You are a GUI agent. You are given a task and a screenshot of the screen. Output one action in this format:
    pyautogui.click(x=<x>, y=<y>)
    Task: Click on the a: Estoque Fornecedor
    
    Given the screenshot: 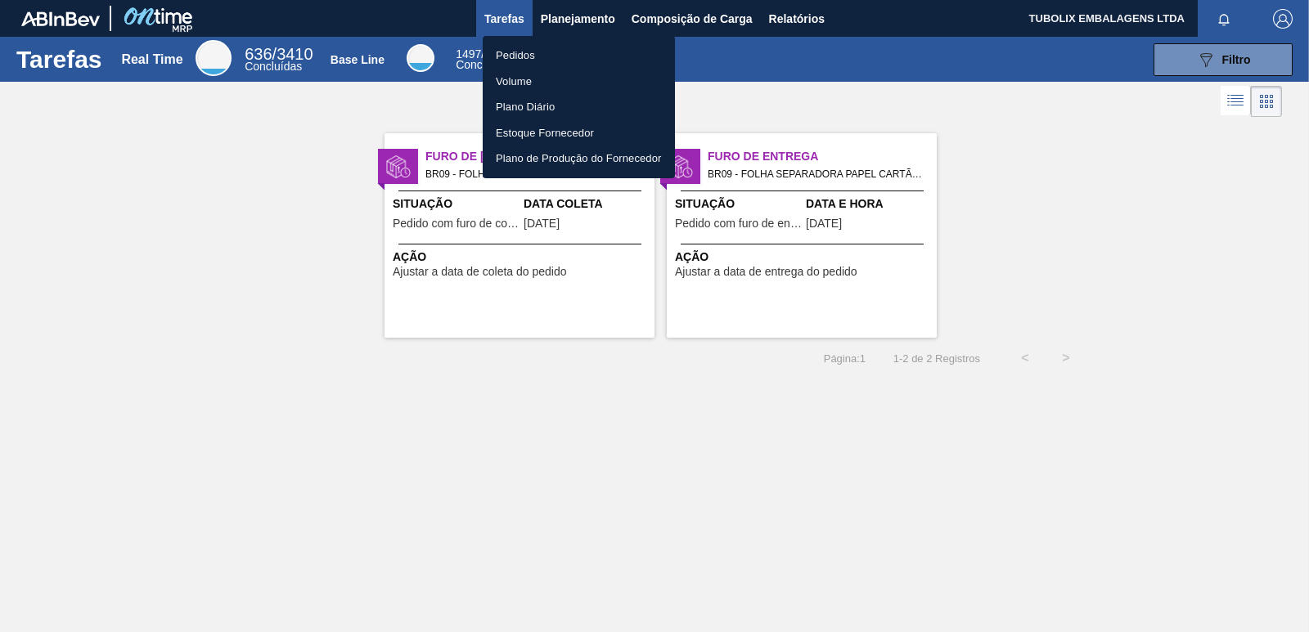 What is the action you would take?
    pyautogui.click(x=578, y=133)
    